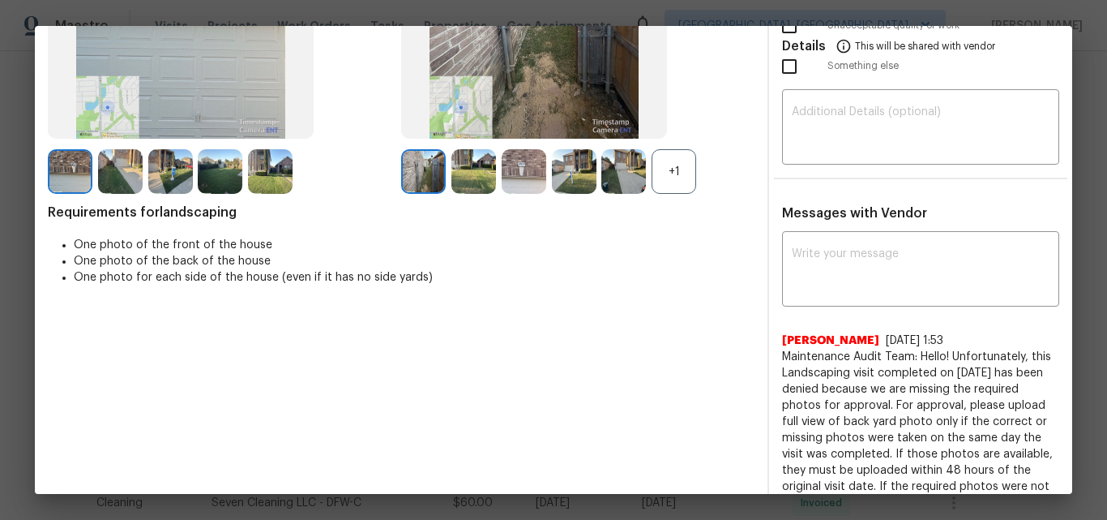 The image size is (1107, 520). What do you see at coordinates (414, 261) in the screenshot?
I see `li: One photo of the back of the house` at bounding box center [414, 261].